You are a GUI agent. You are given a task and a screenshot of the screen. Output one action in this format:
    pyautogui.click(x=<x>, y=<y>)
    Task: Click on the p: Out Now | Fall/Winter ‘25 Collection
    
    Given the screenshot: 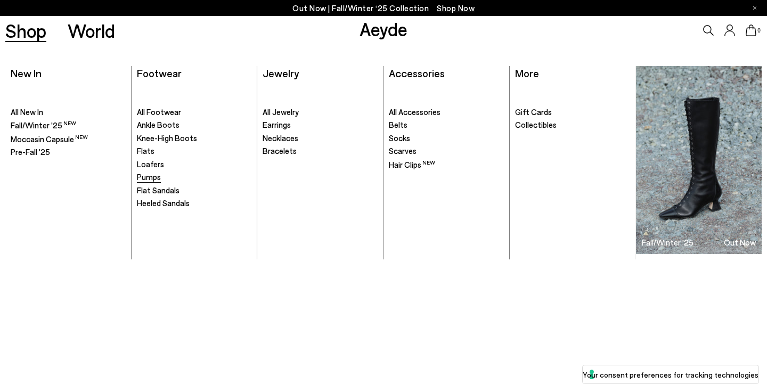 What is the action you would take?
    pyautogui.click(x=384, y=8)
    